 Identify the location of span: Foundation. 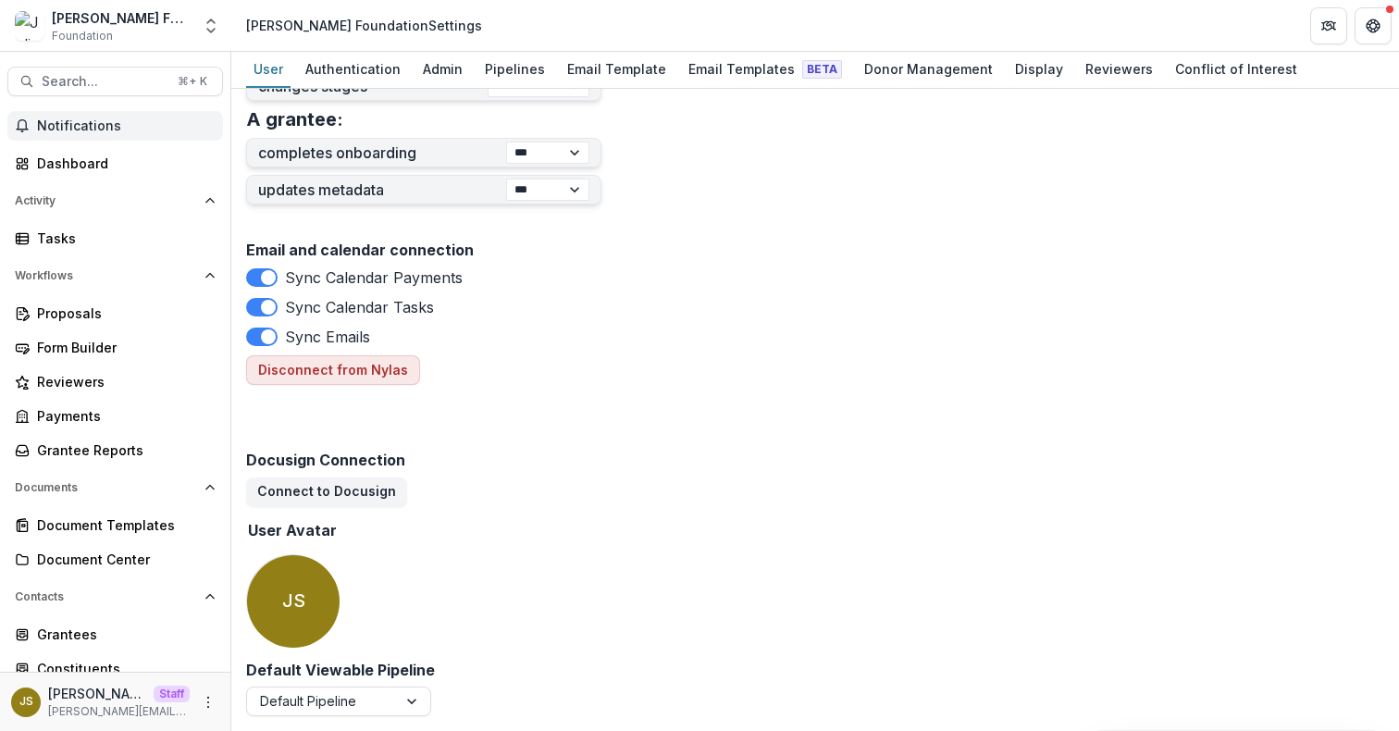
(82, 36).